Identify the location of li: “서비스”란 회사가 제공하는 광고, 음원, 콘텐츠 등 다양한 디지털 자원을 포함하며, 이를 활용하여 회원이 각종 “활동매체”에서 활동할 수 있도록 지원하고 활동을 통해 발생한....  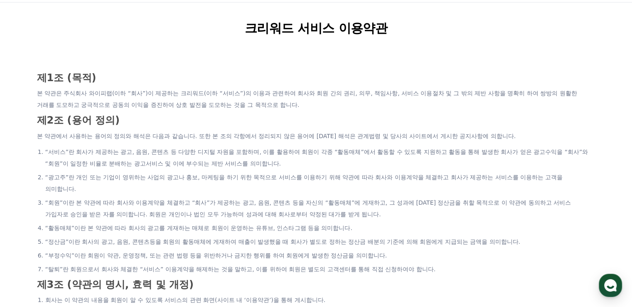
(320, 157).